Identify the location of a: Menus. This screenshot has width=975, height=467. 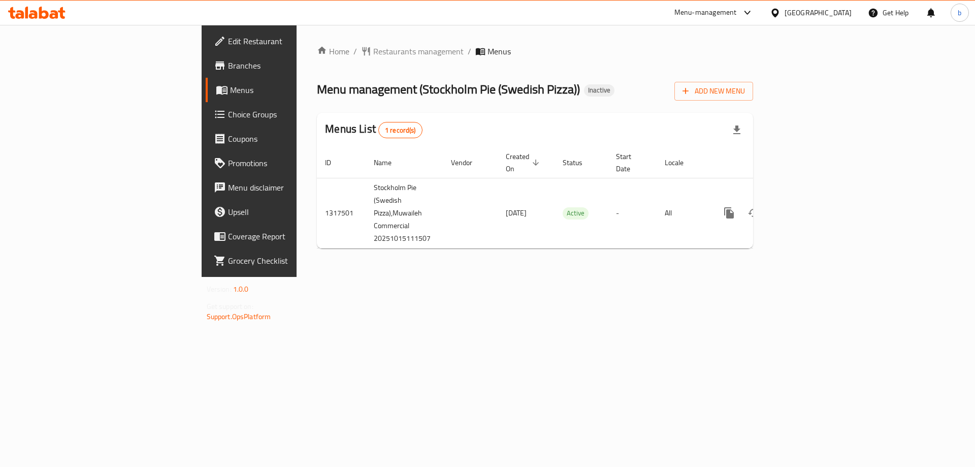
(285, 90).